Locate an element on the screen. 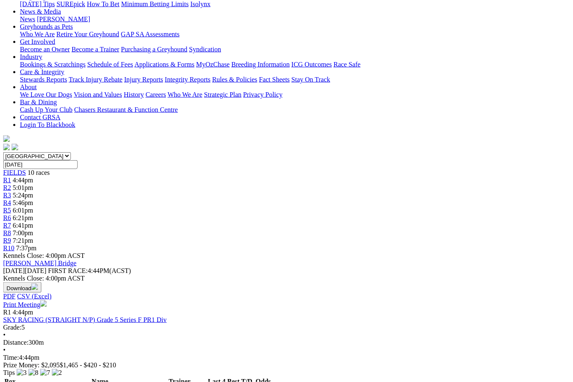 The width and height of the screenshot is (573, 382). a: Syndication is located at coordinates (205, 49).